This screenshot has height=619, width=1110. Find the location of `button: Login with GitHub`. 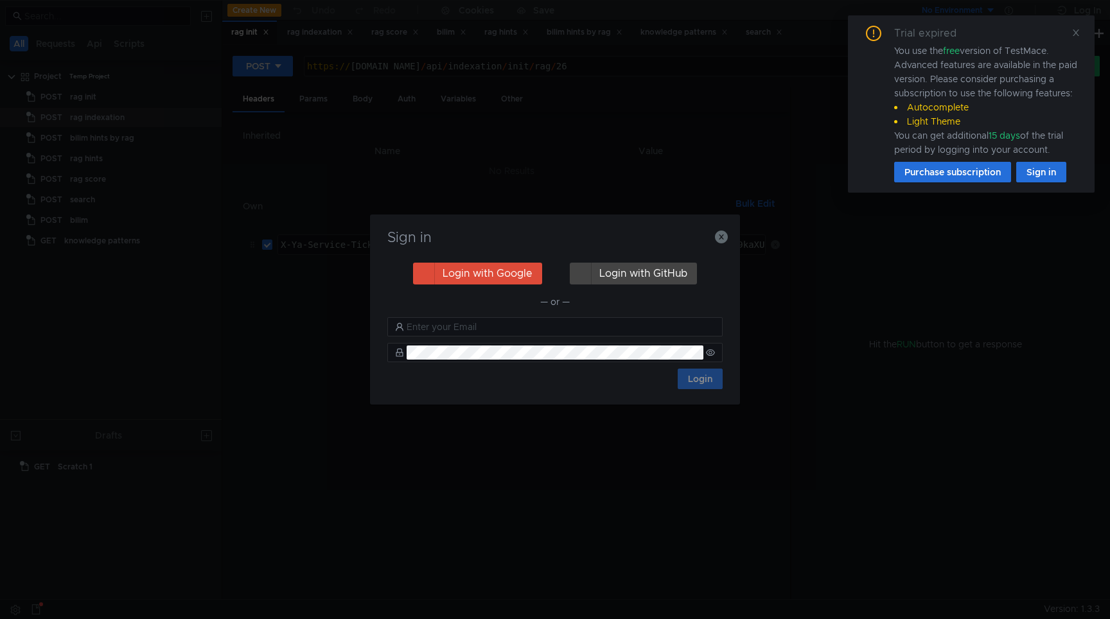

button: Login with GitHub is located at coordinates (633, 274).